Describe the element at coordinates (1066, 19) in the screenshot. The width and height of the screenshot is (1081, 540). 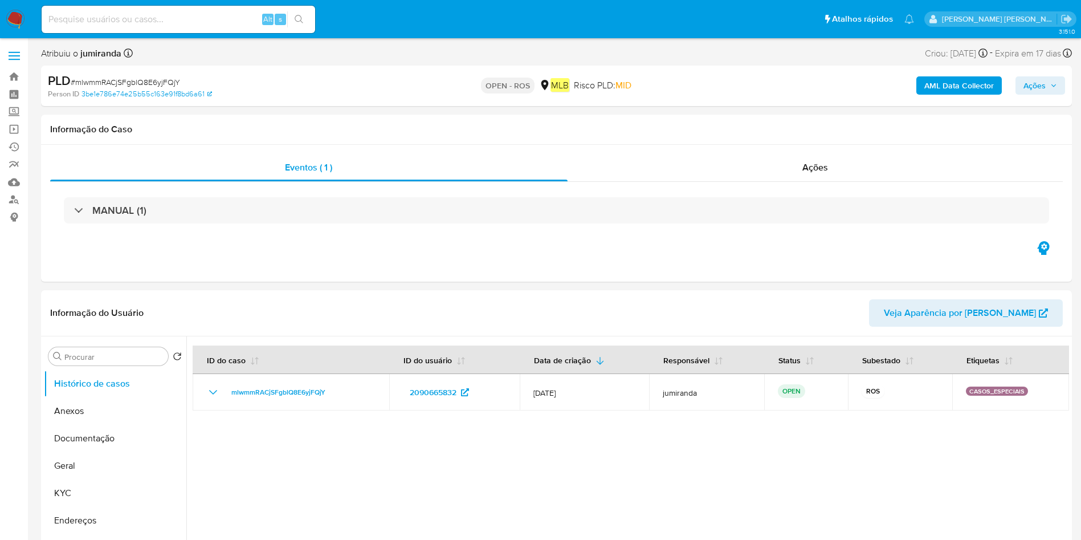
I see `a: Sair` at that location.